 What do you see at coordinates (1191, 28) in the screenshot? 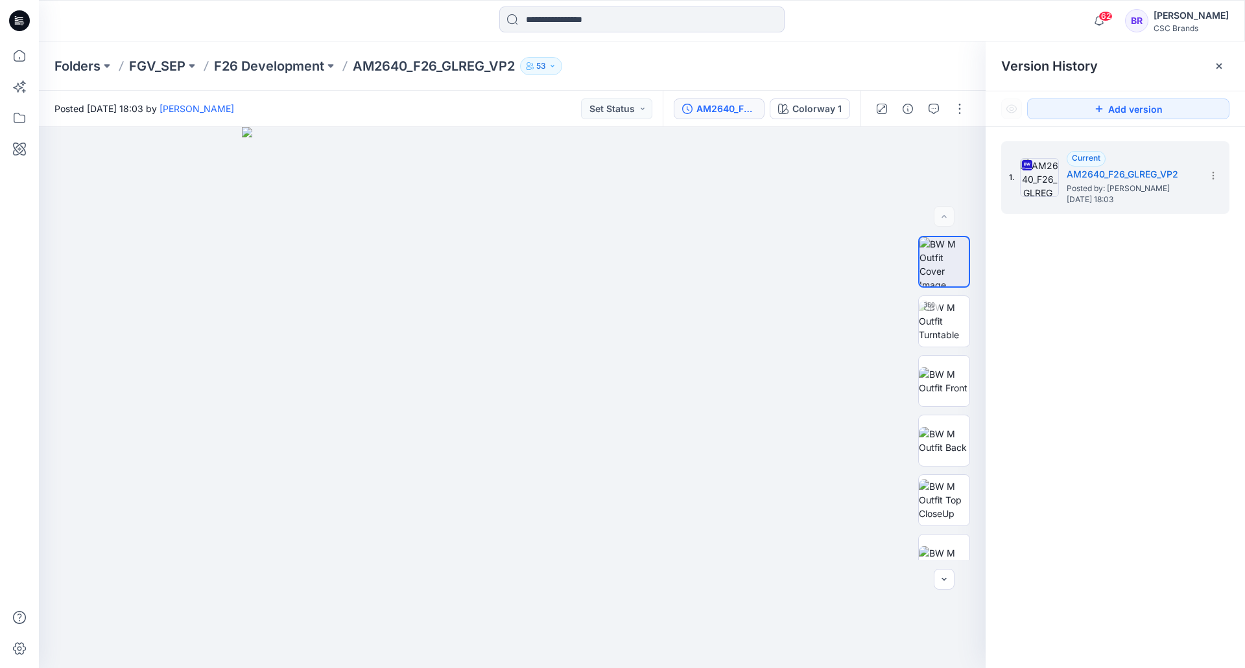
I see `div: CSC Brands` at bounding box center [1191, 28].